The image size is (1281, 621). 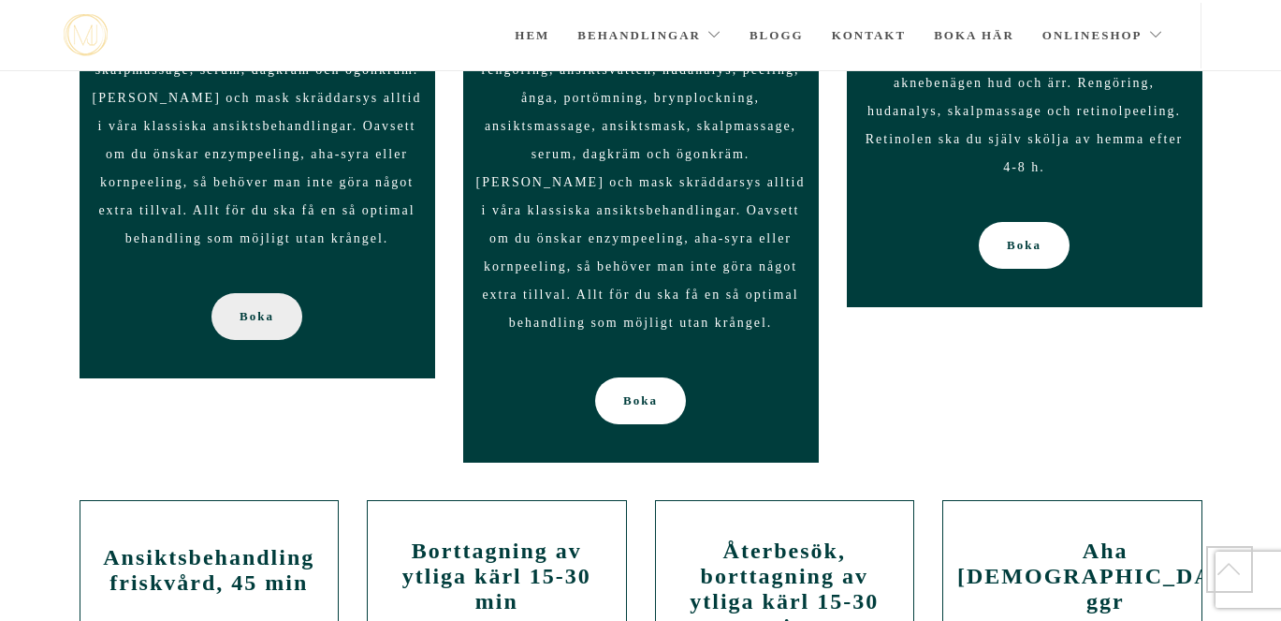 What do you see at coordinates (532, 36) in the screenshot?
I see `a: Hem` at bounding box center [532, 36].